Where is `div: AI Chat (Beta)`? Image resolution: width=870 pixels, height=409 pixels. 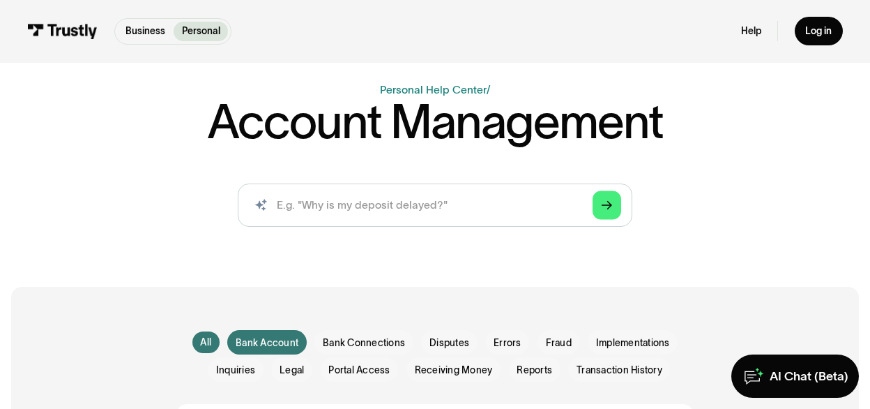 div: AI Chat (Beta) is located at coordinates (809, 376).